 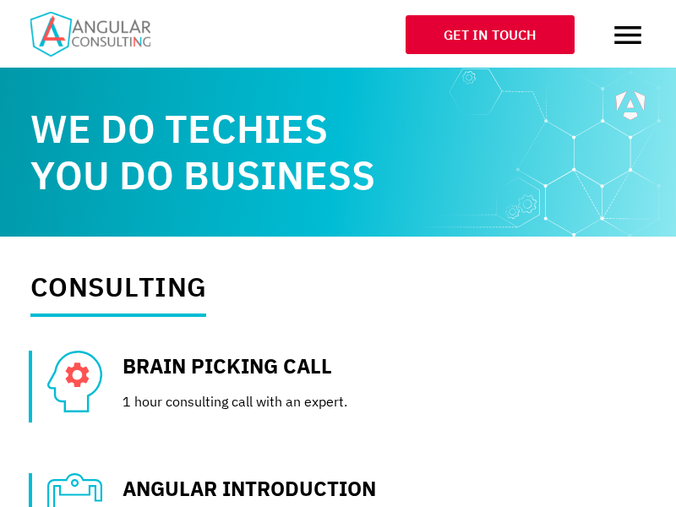 What do you see at coordinates (490, 35) in the screenshot?
I see `a: Get In Touch` at bounding box center [490, 35].